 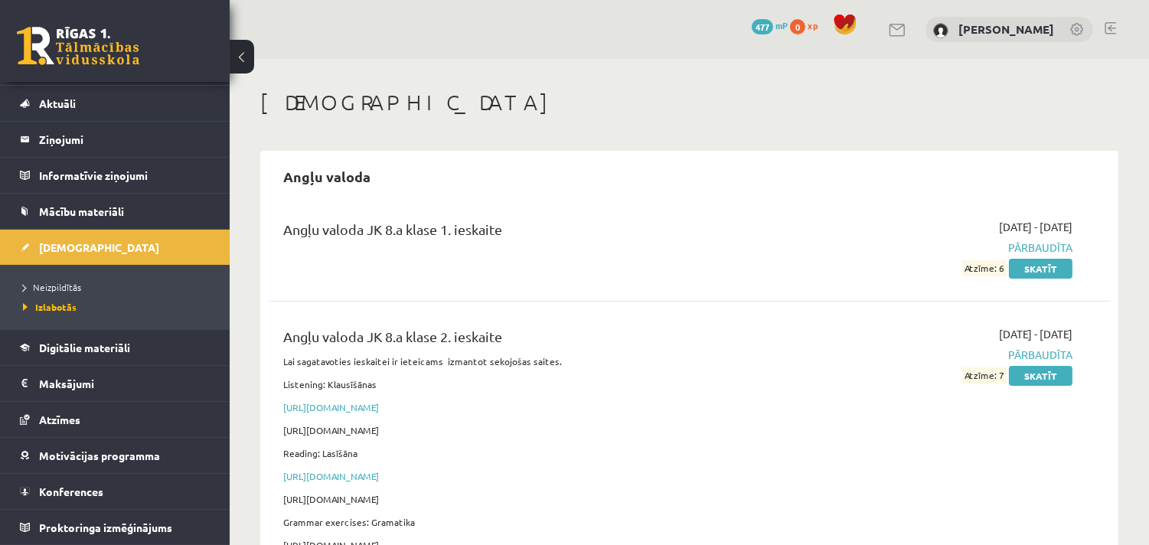 I want to click on a: Izlabotās, so click(x=119, y=307).